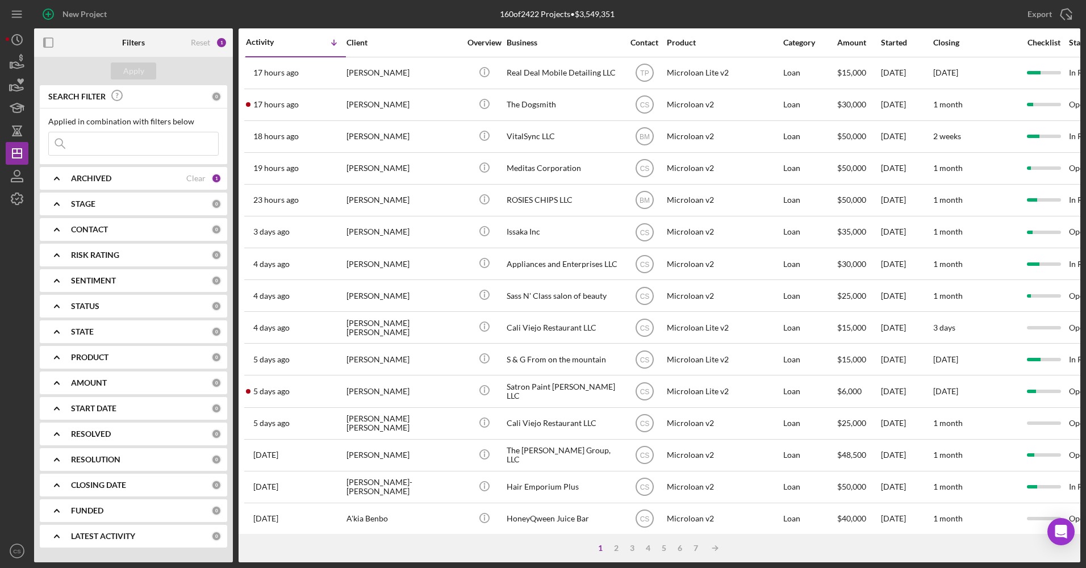  Describe the element at coordinates (76, 14) in the screenshot. I see `button: New Project` at that location.